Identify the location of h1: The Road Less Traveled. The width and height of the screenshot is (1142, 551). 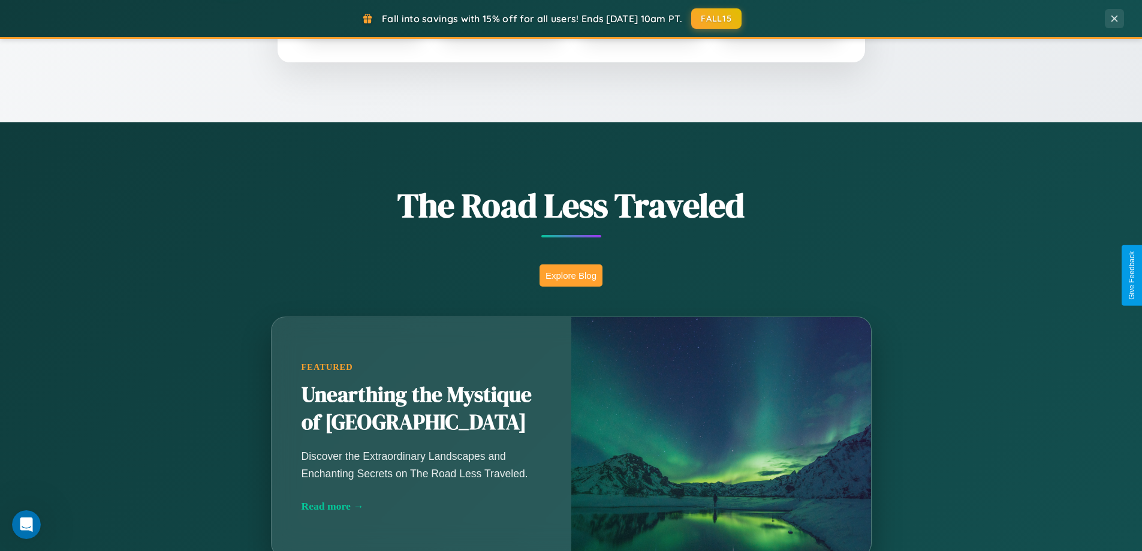
(572, 205).